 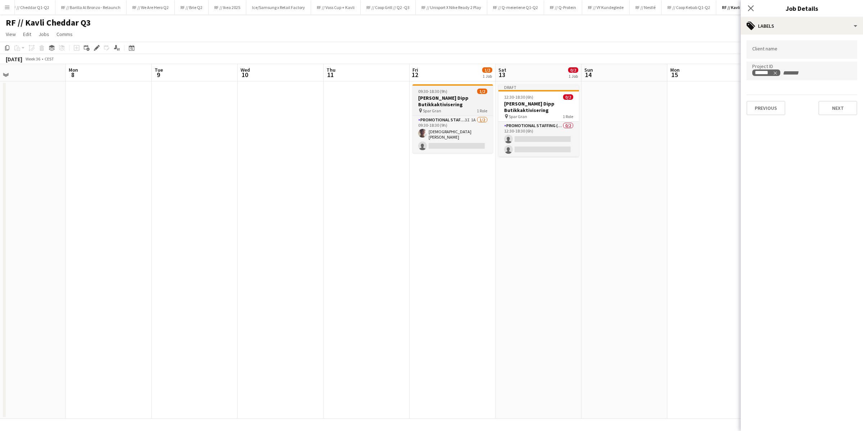 What do you see at coordinates (11, 34) in the screenshot?
I see `a: View` at bounding box center [11, 34].